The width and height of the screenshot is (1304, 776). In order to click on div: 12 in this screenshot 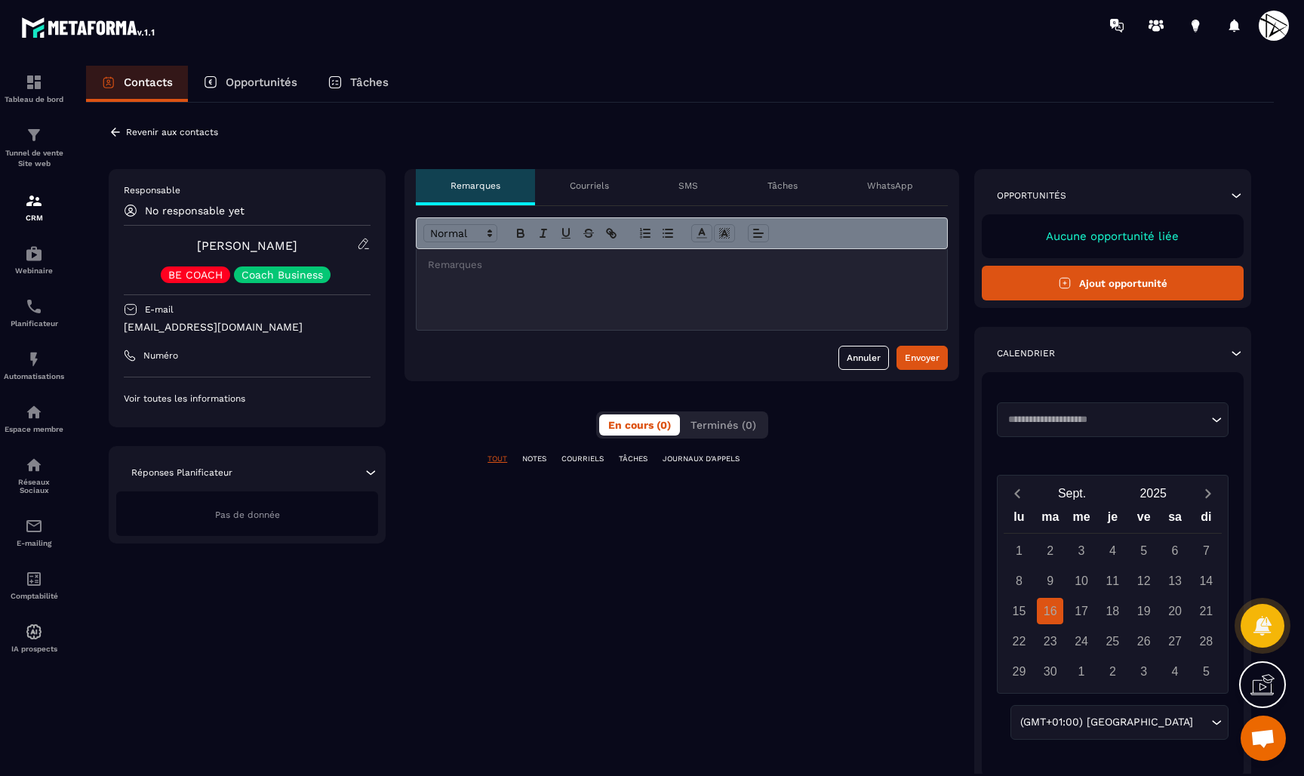, I will do `click(1144, 580)`.